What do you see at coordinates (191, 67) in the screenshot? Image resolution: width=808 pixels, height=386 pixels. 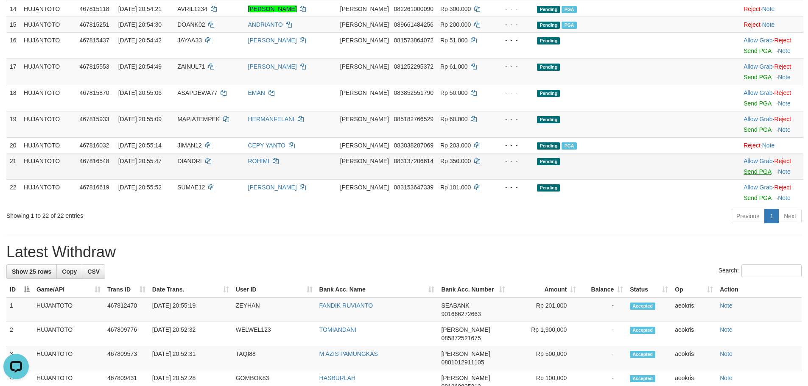 I see `span: ZAINUL71` at bounding box center [191, 67].